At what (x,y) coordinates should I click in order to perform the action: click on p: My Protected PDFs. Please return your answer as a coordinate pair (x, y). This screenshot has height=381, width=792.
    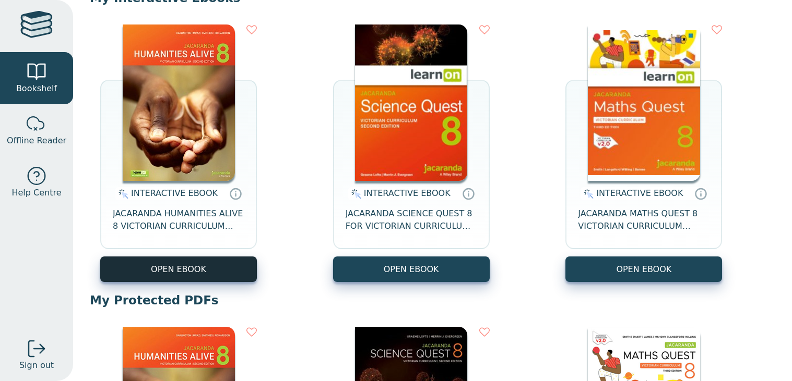
    Looking at the image, I should click on (432, 301).